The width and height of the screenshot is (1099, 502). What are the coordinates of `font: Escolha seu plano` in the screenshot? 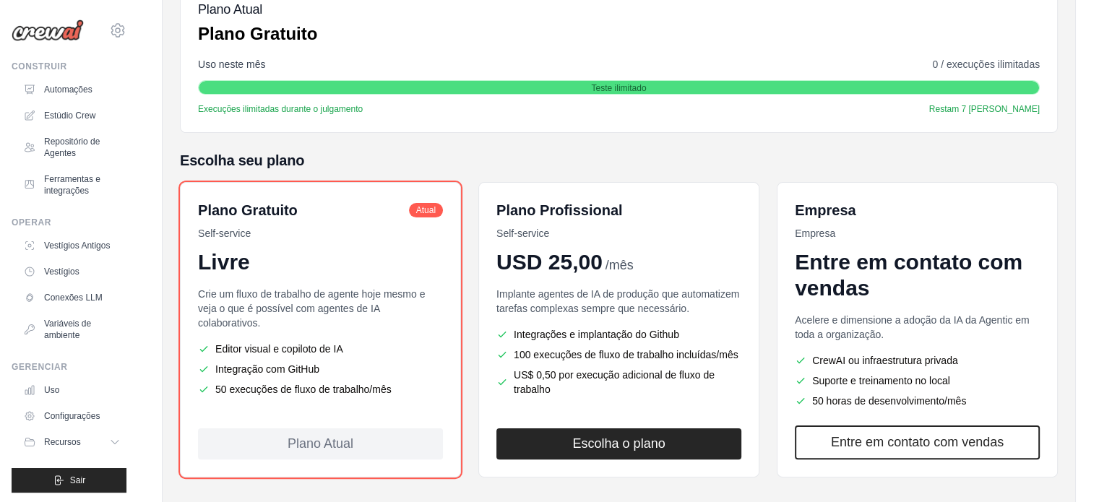 It's located at (242, 160).